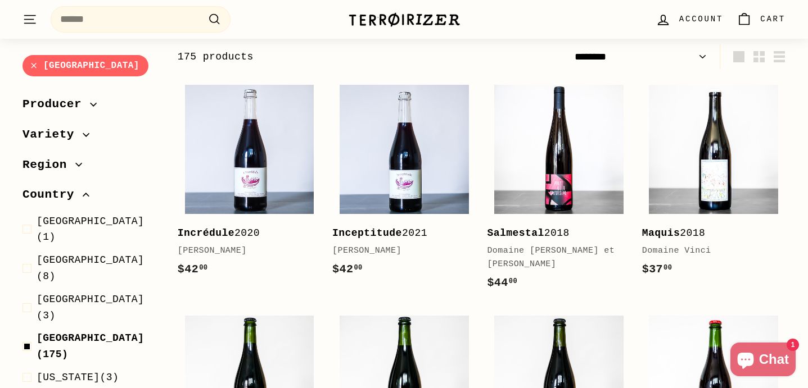 This screenshot has height=388, width=808. I want to click on span: Cart, so click(772, 19).